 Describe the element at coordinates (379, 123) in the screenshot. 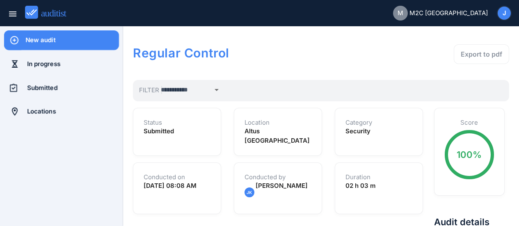

I see `h1: Category` at that location.